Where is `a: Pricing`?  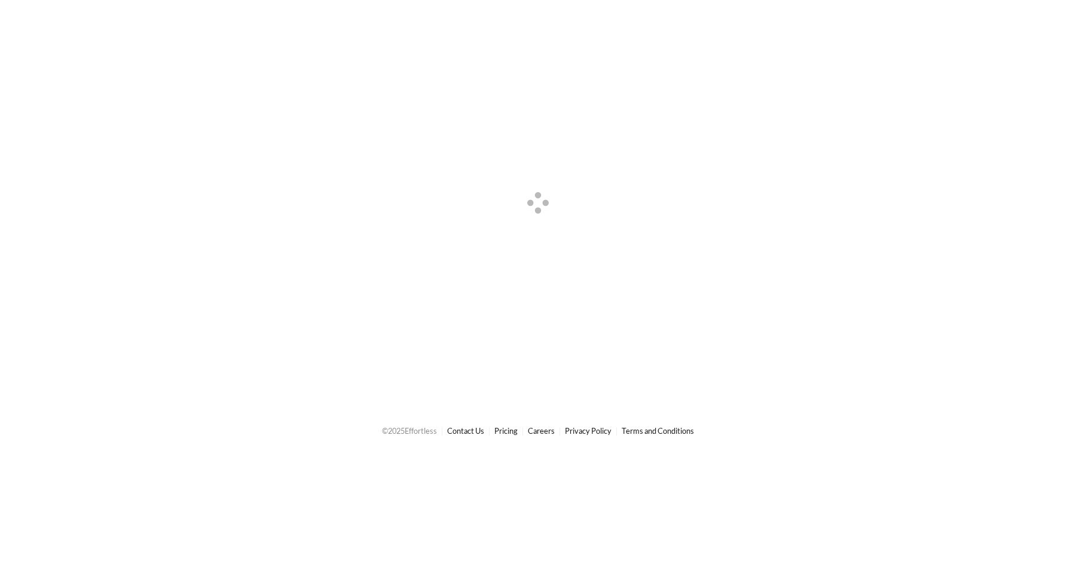 a: Pricing is located at coordinates (506, 431).